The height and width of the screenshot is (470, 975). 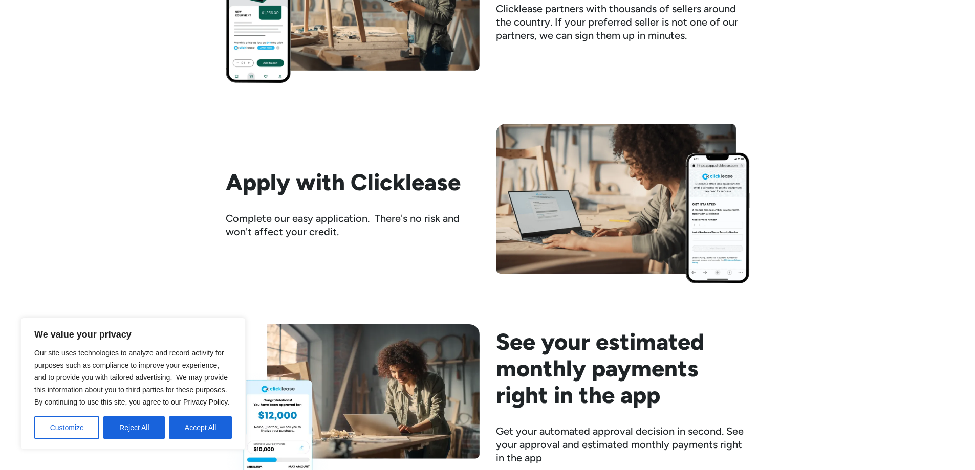 What do you see at coordinates (623, 445) in the screenshot?
I see `div: Get your automated approval decision in second. See your approval and estimated monthly payments ...` at bounding box center [623, 445].